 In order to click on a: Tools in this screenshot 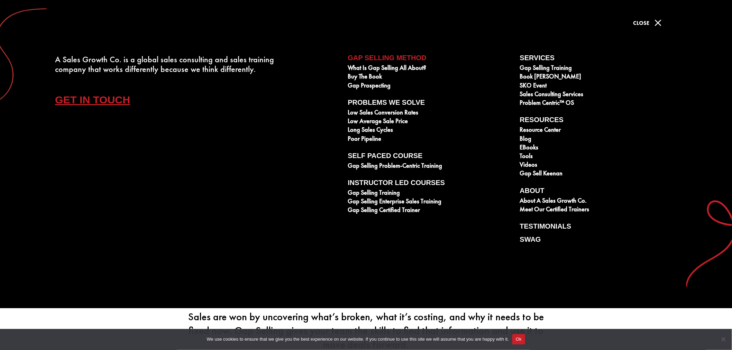, I will do `click(602, 157)`.